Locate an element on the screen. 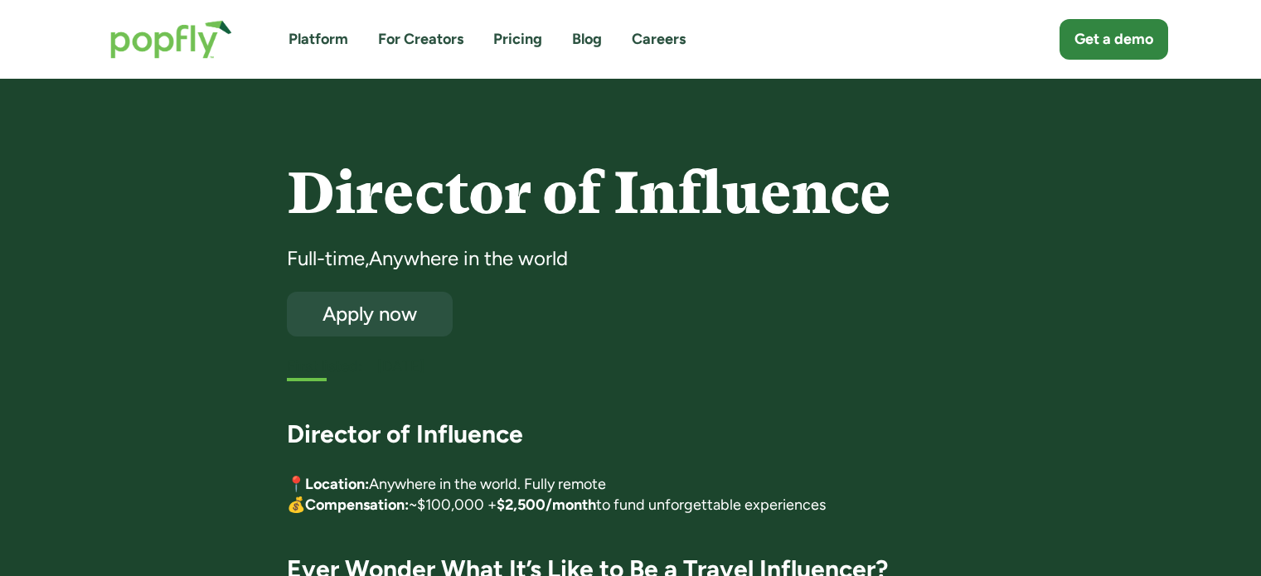 The height and width of the screenshot is (576, 1261). a: Careers is located at coordinates (658, 39).